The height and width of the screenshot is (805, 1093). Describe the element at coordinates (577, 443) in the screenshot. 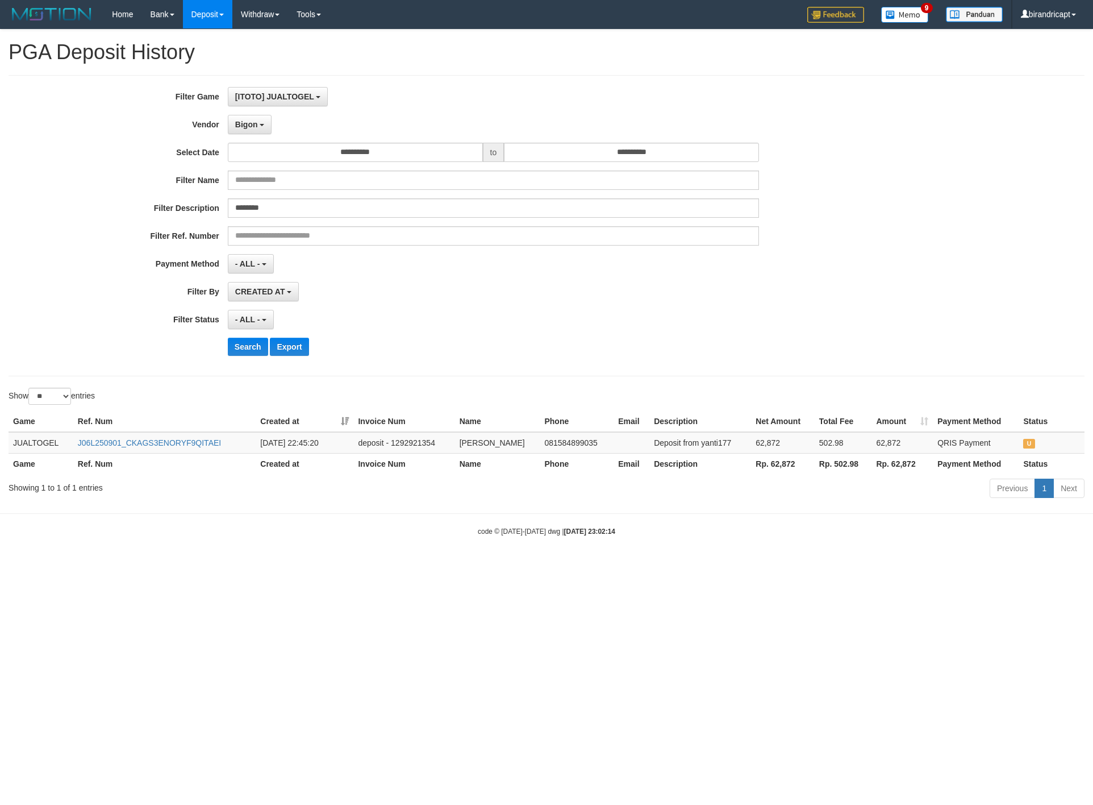

I see `td: 081584899035` at that location.